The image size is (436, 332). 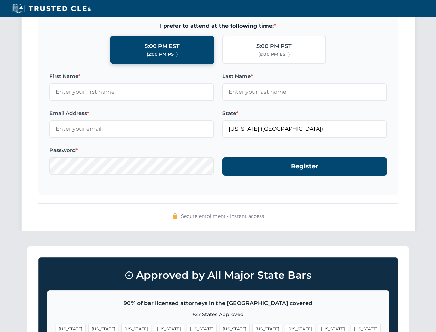 What do you see at coordinates (218, 275) in the screenshot?
I see `h3: Approved by All Major State Bars` at bounding box center [218, 275].